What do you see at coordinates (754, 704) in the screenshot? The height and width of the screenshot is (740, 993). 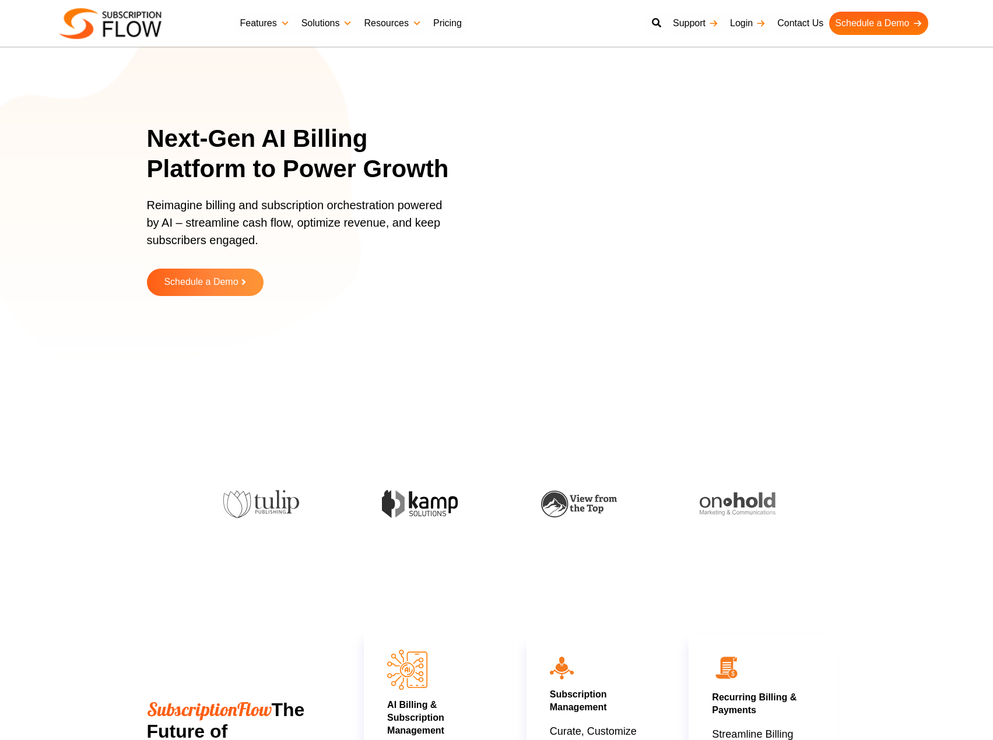 I see `a: Recurring Billing & Payments` at bounding box center [754, 704].